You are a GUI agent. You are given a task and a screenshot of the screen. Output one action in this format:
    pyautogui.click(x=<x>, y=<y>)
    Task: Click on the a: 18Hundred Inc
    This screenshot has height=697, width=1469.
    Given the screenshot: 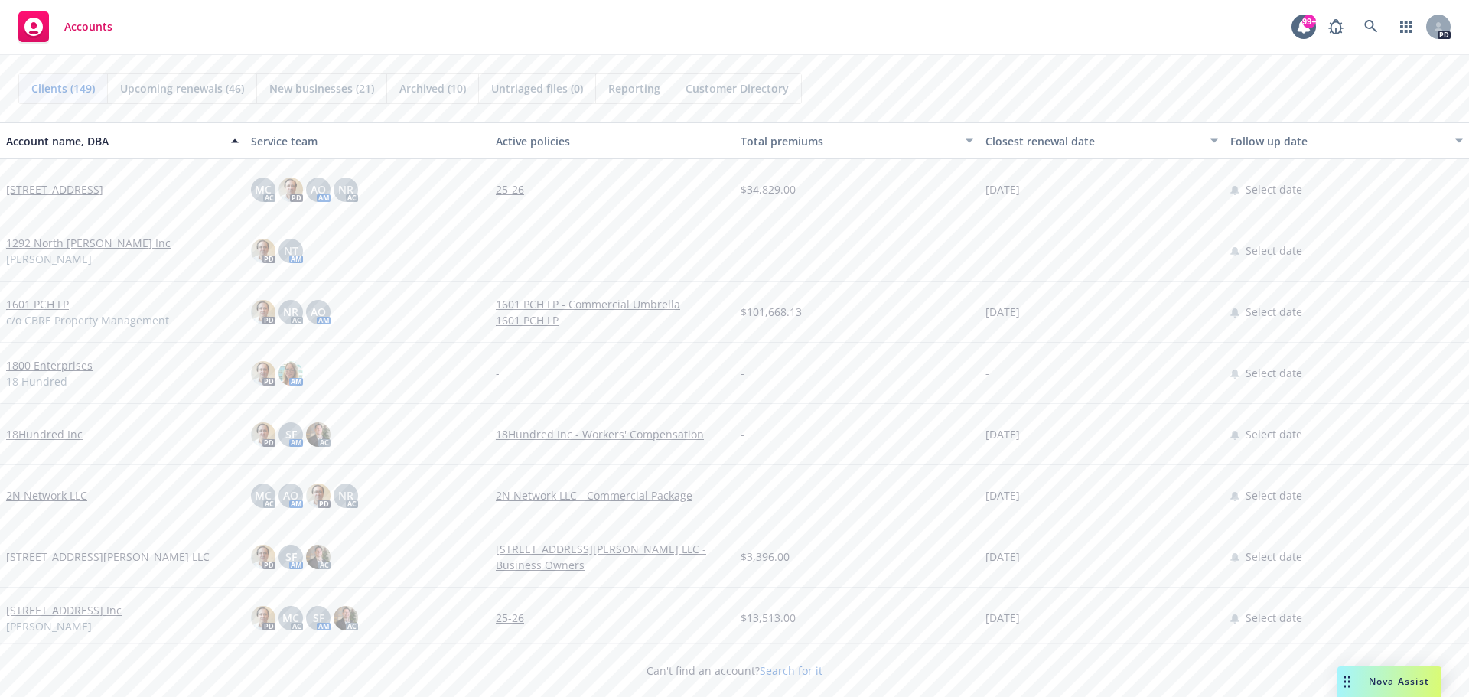 What is the action you would take?
    pyautogui.click(x=44, y=434)
    